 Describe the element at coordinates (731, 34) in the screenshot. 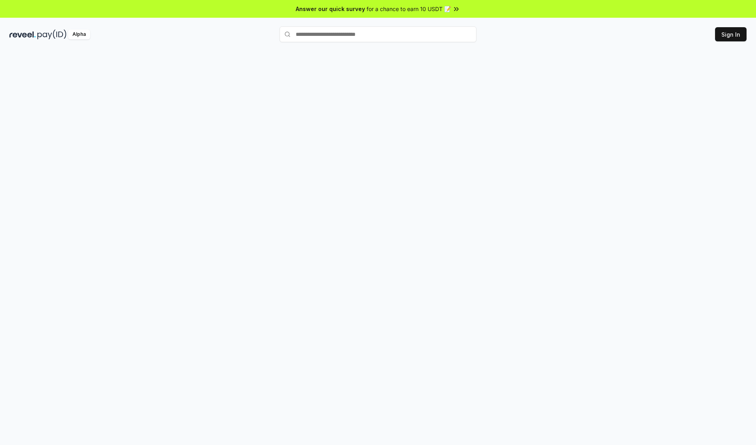

I see `button: Sign In` at that location.